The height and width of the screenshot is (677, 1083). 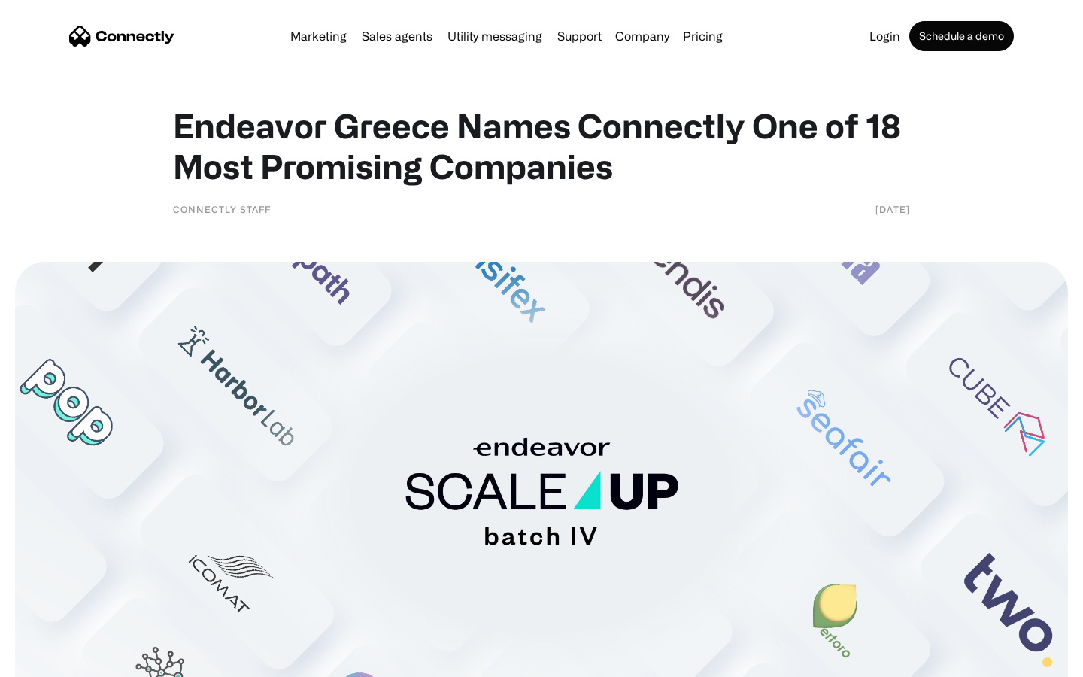 What do you see at coordinates (642, 36) in the screenshot?
I see `div: Company` at bounding box center [642, 36].